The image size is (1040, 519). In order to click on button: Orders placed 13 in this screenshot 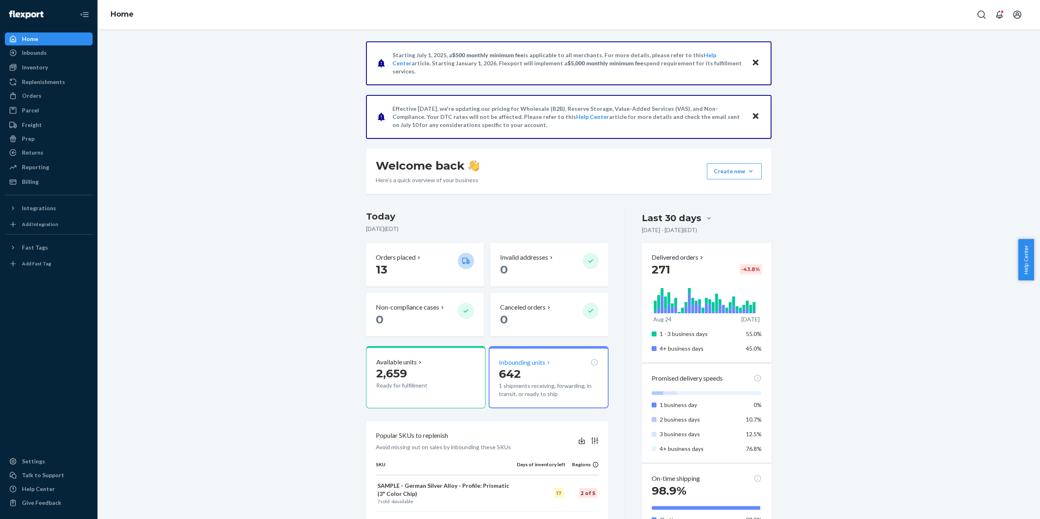, I will do `click(425, 265)`.